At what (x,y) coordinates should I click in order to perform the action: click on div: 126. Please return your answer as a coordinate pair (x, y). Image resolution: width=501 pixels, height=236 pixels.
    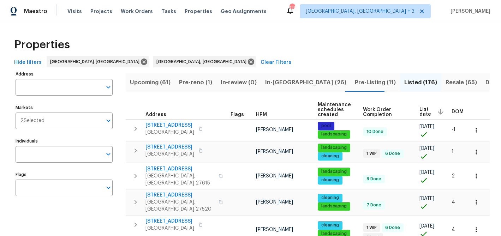
    Looking at the image, I should click on (292, 8).